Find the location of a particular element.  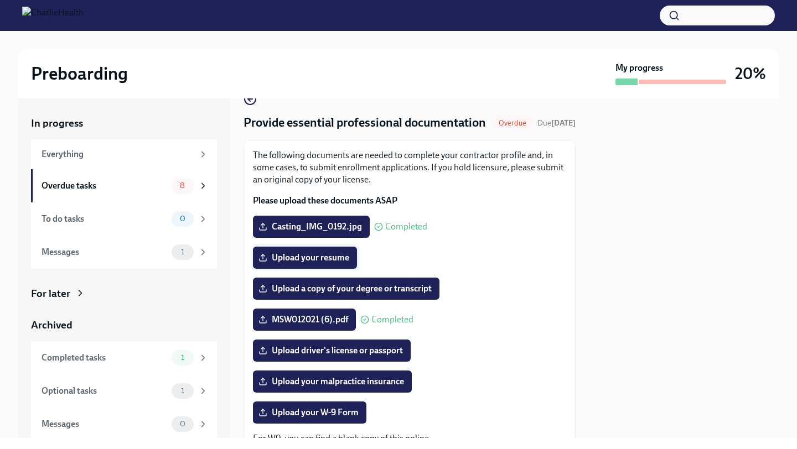

a: Completed tasks1 is located at coordinates (124, 358).